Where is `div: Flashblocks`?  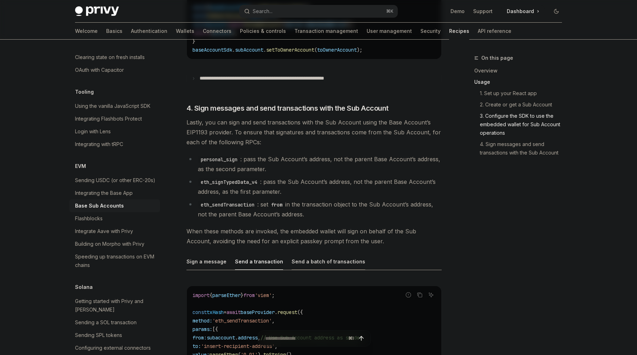 div: Flashblocks is located at coordinates (89, 219).